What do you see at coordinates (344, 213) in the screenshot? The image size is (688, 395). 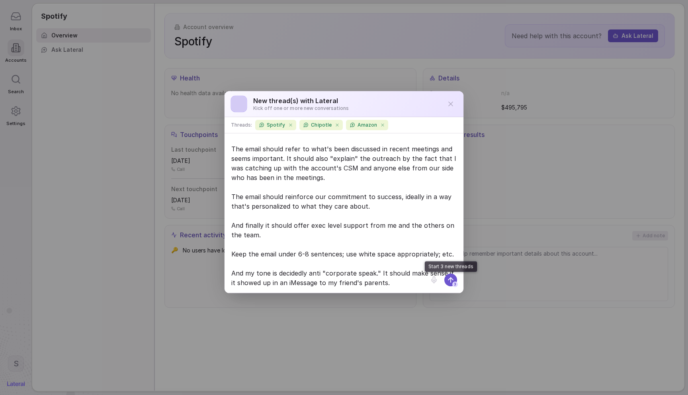 I see `textarea: Please write an email to this account. The purpose of this email is to have an executive-level to...` at bounding box center [344, 213].